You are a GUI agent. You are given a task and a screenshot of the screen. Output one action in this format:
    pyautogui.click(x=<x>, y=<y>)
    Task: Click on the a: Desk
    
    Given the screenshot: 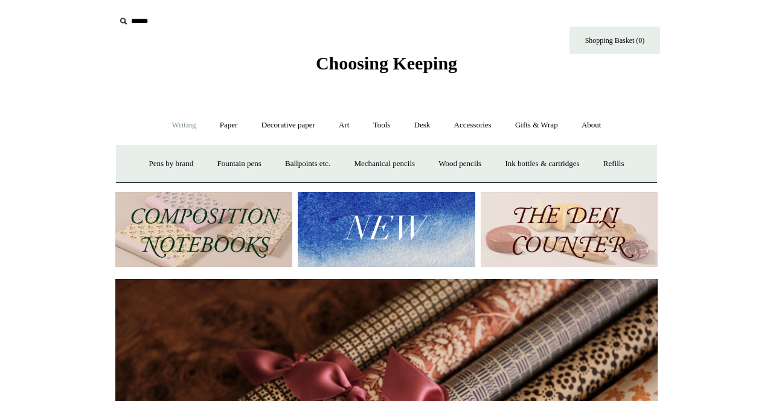 What is the action you would take?
    pyautogui.click(x=422, y=125)
    